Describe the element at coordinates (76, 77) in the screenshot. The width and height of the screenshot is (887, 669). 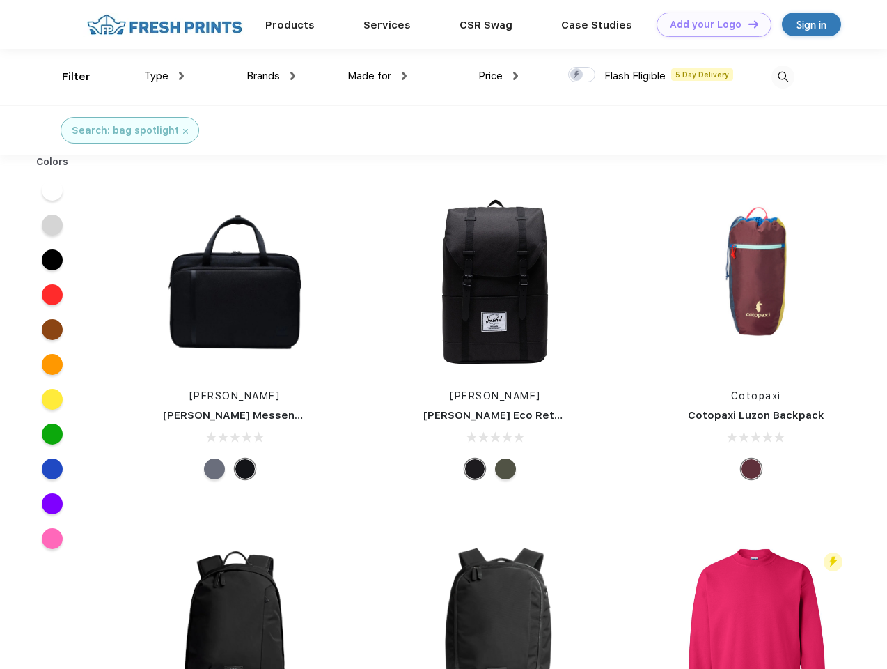
I see `div: Filter` at that location.